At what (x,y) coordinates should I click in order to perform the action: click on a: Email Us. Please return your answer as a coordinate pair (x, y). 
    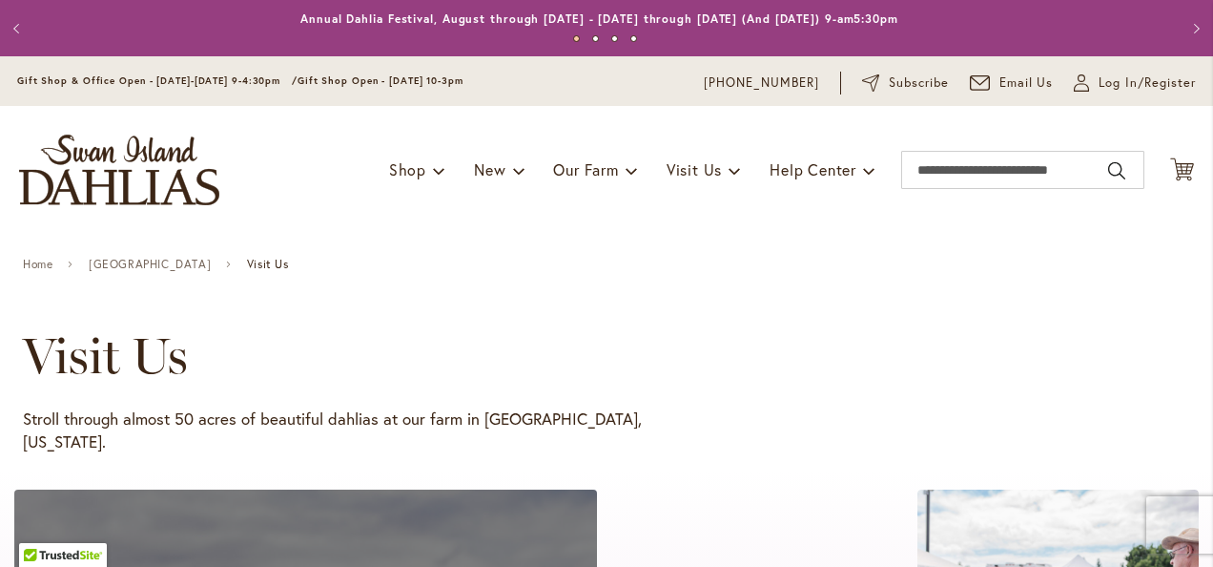
    Looking at the image, I should click on (1012, 83).